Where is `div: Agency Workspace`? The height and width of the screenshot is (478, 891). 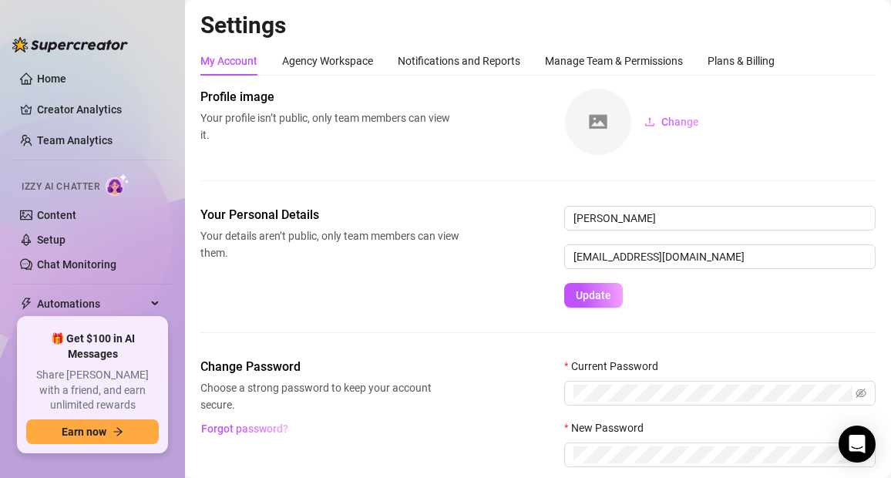
div: Agency Workspace is located at coordinates (328, 61).